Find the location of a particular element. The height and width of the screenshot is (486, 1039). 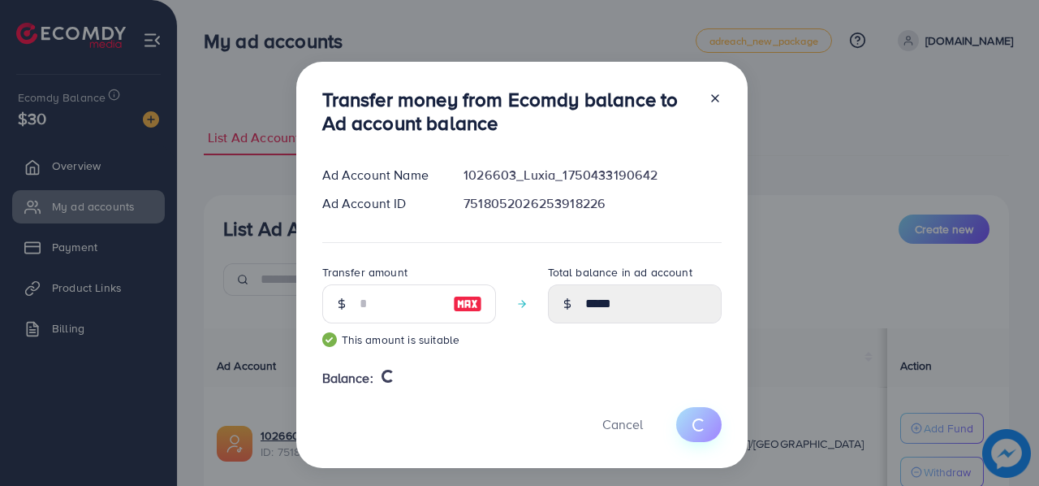

img: image is located at coordinates (468, 304).